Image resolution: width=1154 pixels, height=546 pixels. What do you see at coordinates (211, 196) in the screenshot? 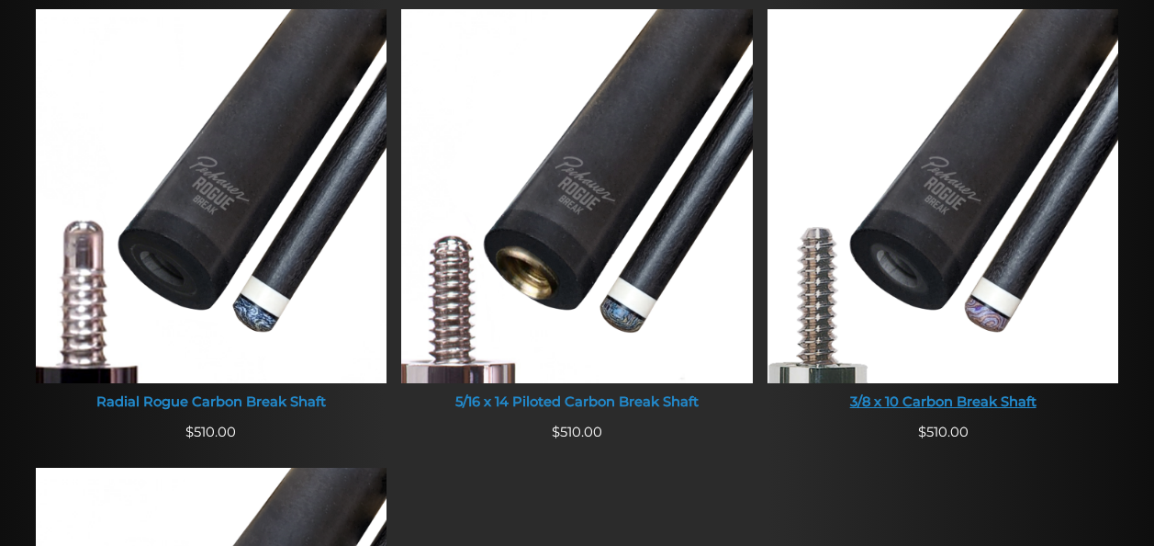
I see `img: Radial Rogue Carbon Break Shaft` at bounding box center [211, 196].